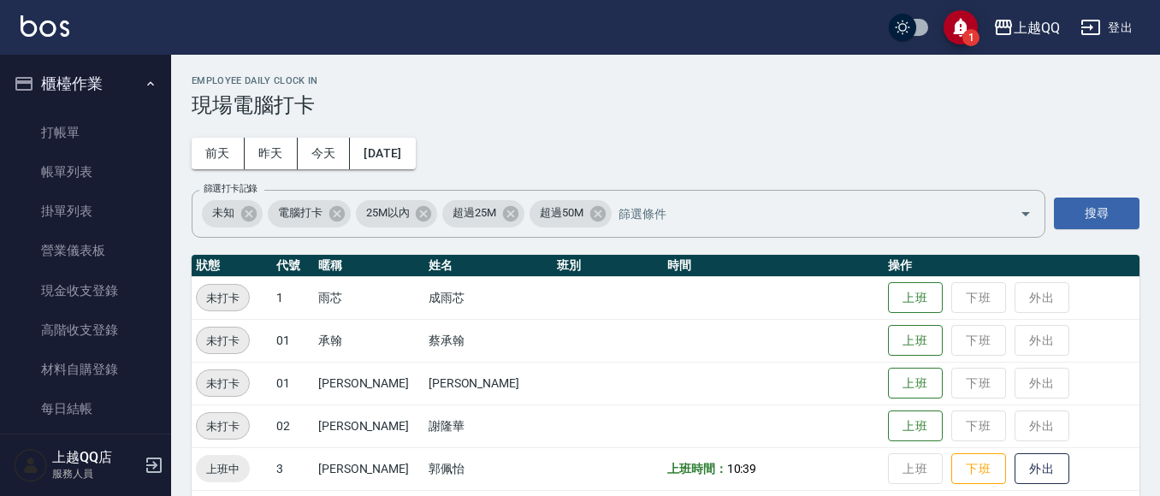  What do you see at coordinates (86, 172) in the screenshot?
I see `a: 帳單列表` at bounding box center [86, 172].